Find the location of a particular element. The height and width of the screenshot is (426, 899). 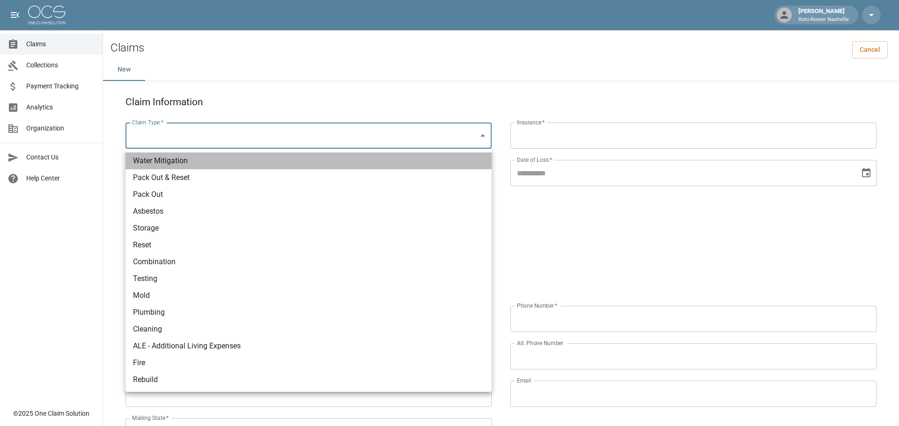

li: Testing is located at coordinates (308, 279).